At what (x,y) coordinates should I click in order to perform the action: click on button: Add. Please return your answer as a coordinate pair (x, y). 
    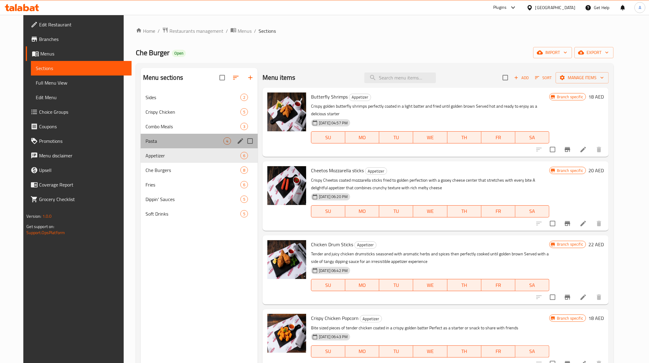
    Looking at the image, I should click on (522, 78).